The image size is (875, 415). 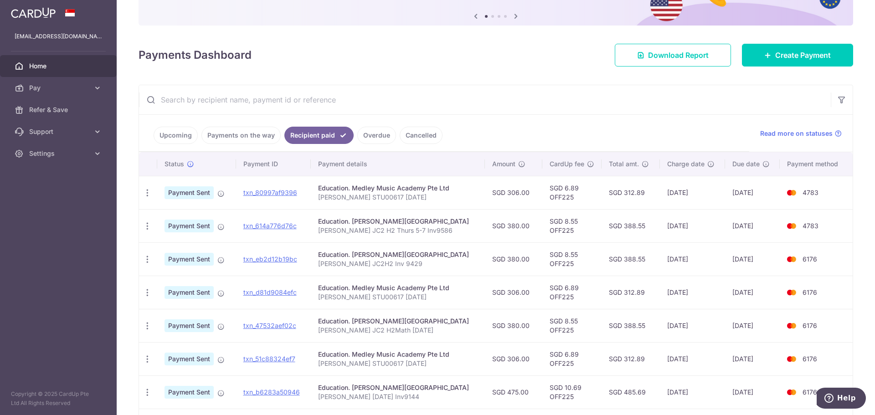 I want to click on th: Payment ID, so click(x=274, y=164).